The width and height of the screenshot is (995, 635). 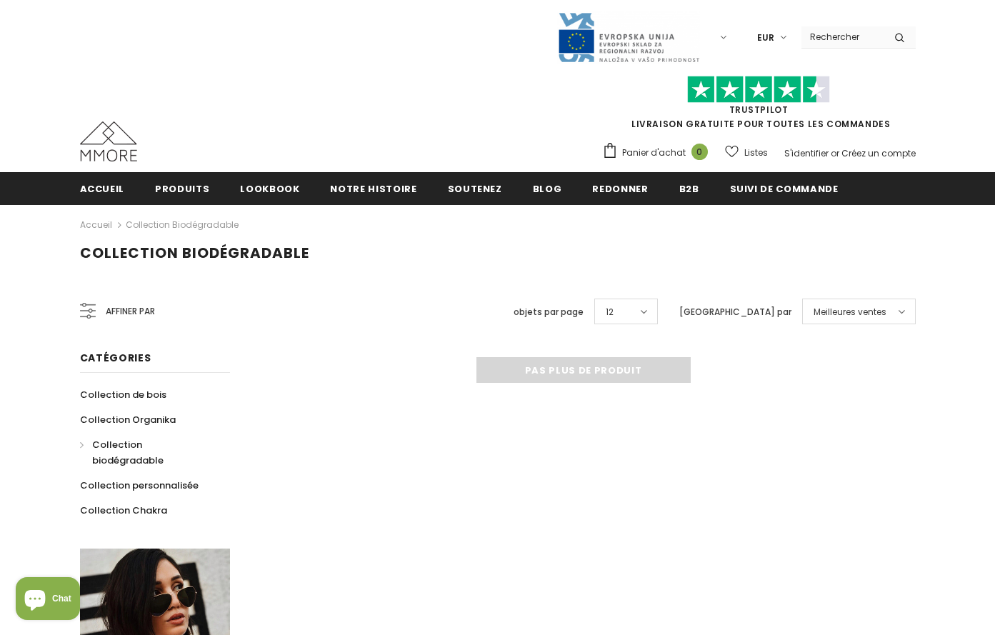 I want to click on span: Listes, so click(x=756, y=153).